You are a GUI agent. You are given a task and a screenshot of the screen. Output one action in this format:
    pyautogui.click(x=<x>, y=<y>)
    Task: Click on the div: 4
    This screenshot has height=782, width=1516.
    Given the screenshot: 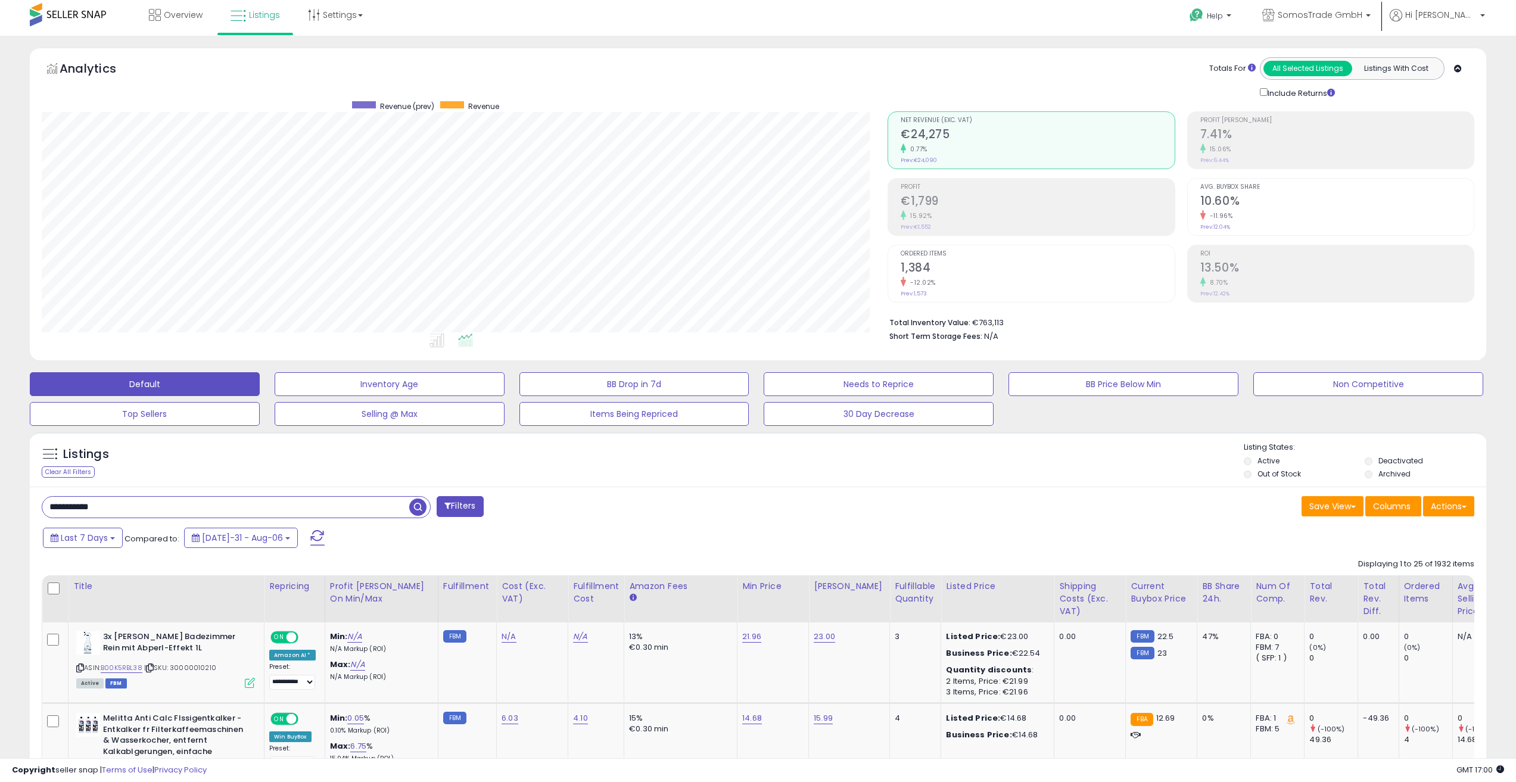 What is the action you would take?
    pyautogui.click(x=1428, y=740)
    